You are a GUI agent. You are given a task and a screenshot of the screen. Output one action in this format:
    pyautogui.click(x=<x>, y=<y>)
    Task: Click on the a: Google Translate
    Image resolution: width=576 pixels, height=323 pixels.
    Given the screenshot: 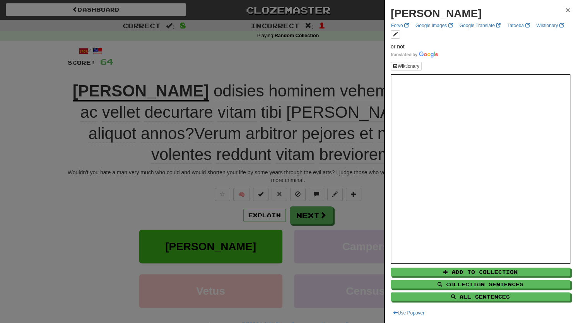 What is the action you would take?
    pyautogui.click(x=480, y=26)
    